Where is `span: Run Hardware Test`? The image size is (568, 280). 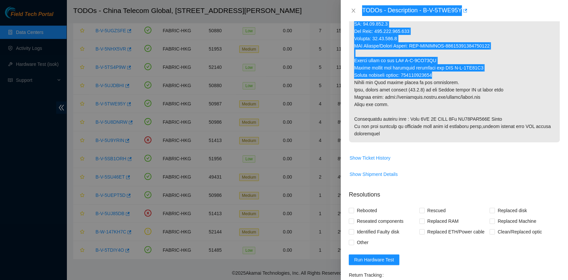
span: Run Hardware Test is located at coordinates (374, 260).